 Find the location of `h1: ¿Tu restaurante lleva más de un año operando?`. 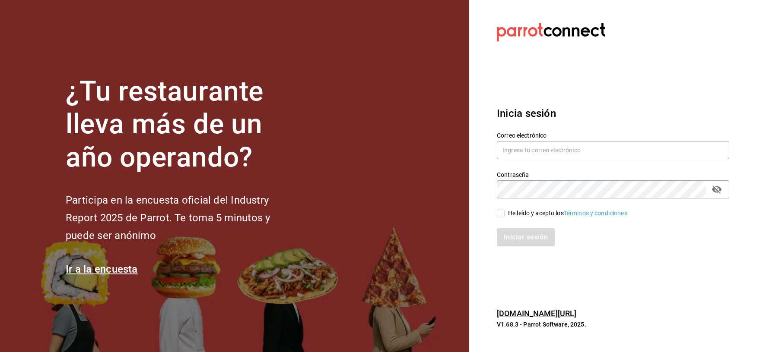

h1: ¿Tu restaurante lleva más de un año operando? is located at coordinates (182, 125).